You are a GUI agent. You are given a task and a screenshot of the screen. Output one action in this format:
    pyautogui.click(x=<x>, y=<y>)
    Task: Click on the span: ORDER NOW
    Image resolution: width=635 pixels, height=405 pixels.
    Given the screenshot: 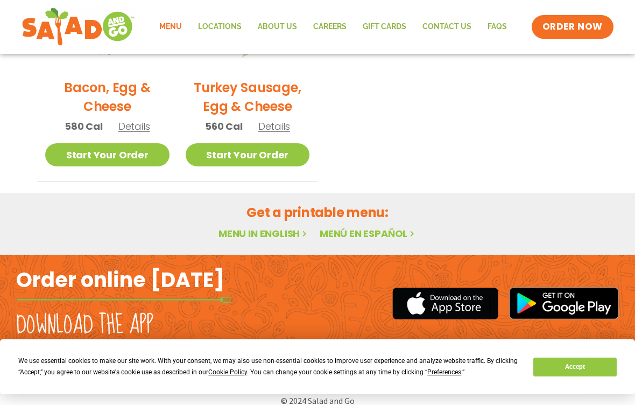 What is the action you would take?
    pyautogui.click(x=573, y=27)
    